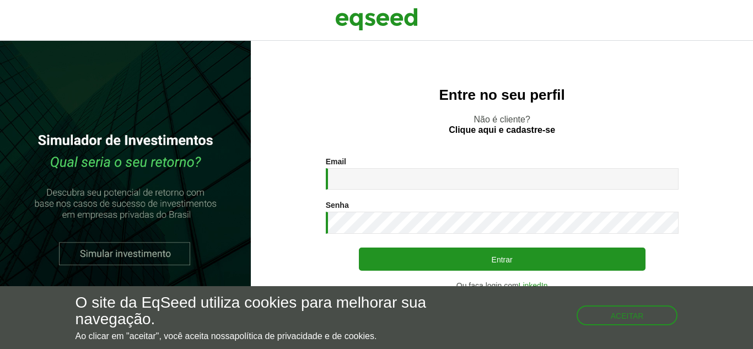 This screenshot has height=349, width=753. I want to click on img: EqSeed Logo, so click(377, 19).